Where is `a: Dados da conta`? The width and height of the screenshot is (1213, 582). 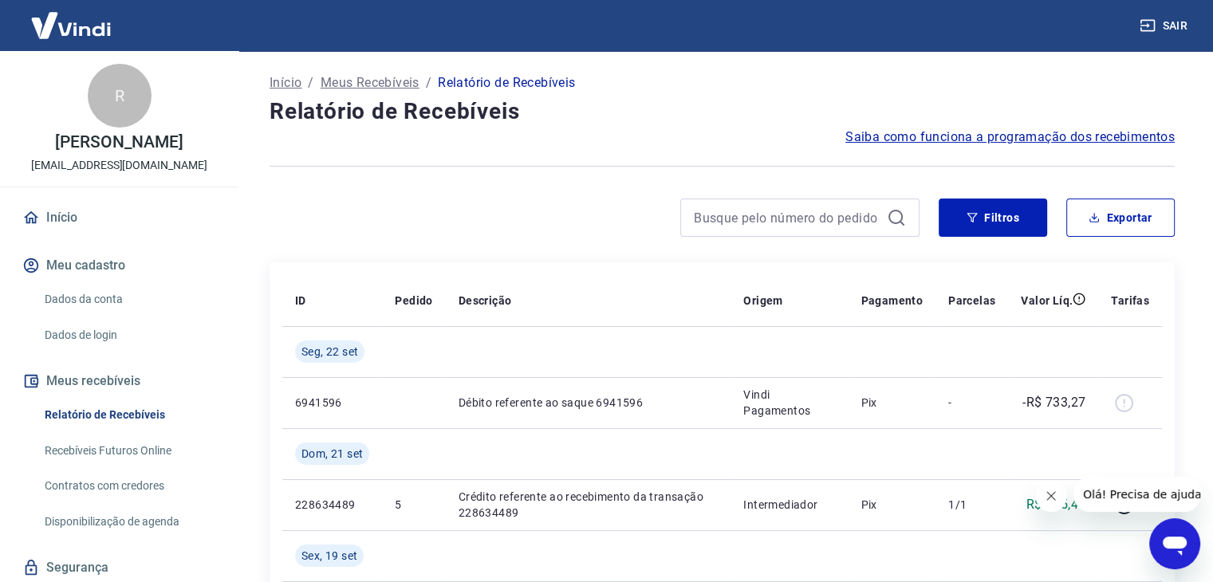
a: Dados da conta is located at coordinates (128, 299).